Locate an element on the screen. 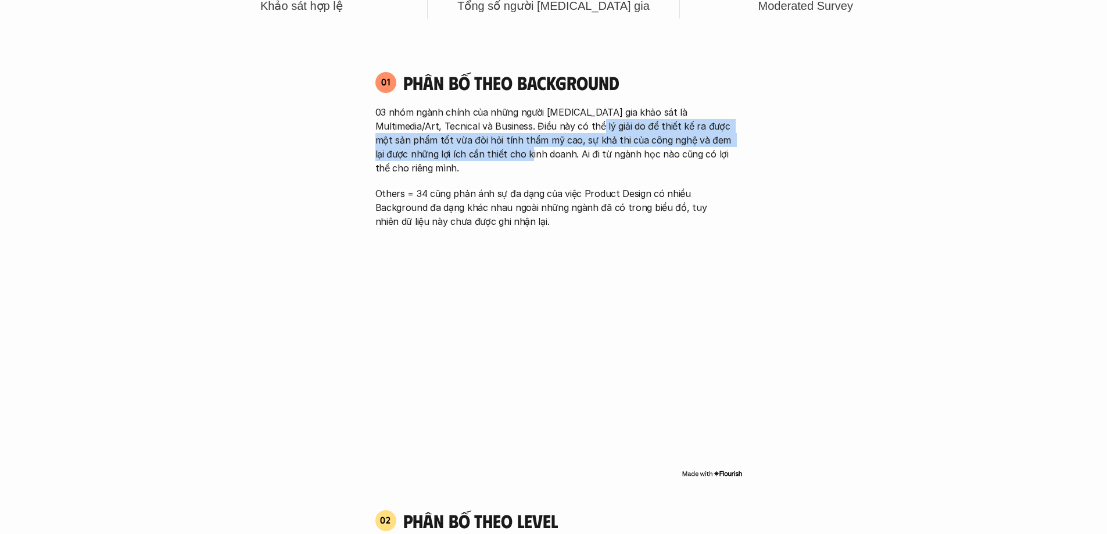 The width and height of the screenshot is (1107, 534). p: Others = 34 cũng phản ánh sự đa dạng của việc Product Design có nhiều Background đa dạng khác nha... is located at coordinates (554, 207).